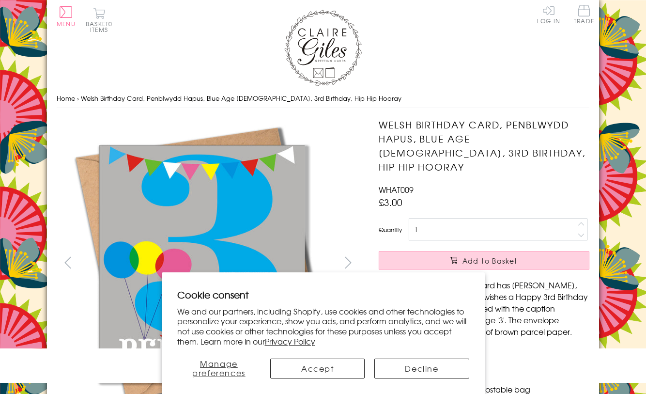  I want to click on a: Log In, so click(549, 14).